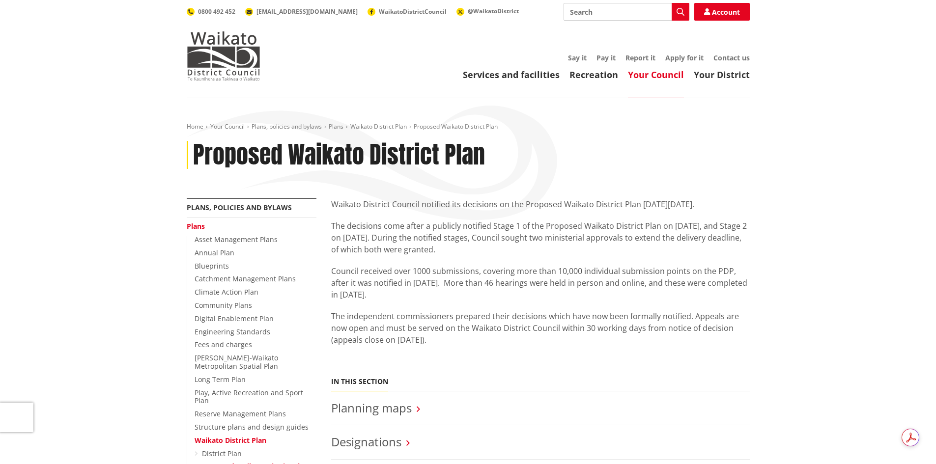  Describe the element at coordinates (222, 453) in the screenshot. I see `a: District Plan` at that location.